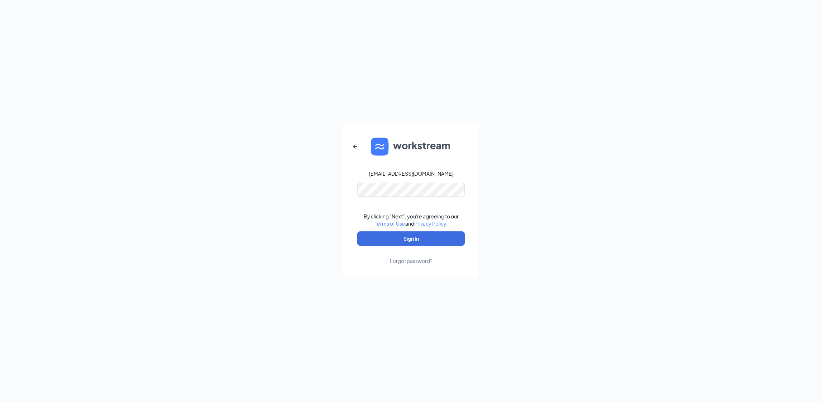 The width and height of the screenshot is (822, 402). What do you see at coordinates (411, 255) in the screenshot?
I see `a: Forgot password?` at bounding box center [411, 255].